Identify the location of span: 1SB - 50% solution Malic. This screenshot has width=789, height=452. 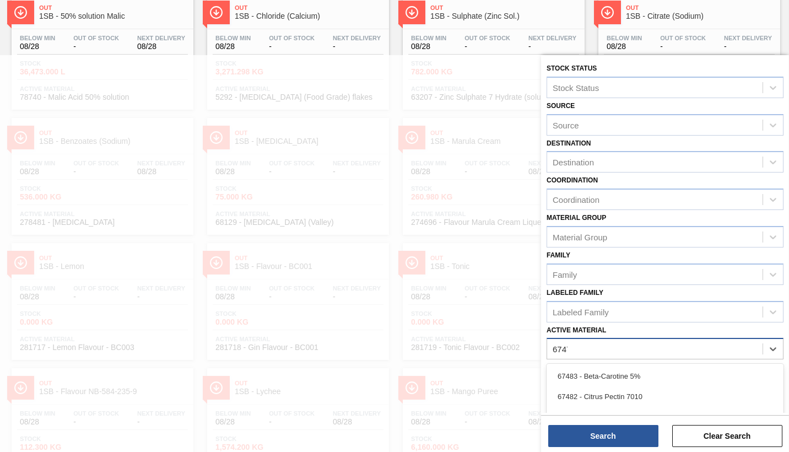
(113, 16).